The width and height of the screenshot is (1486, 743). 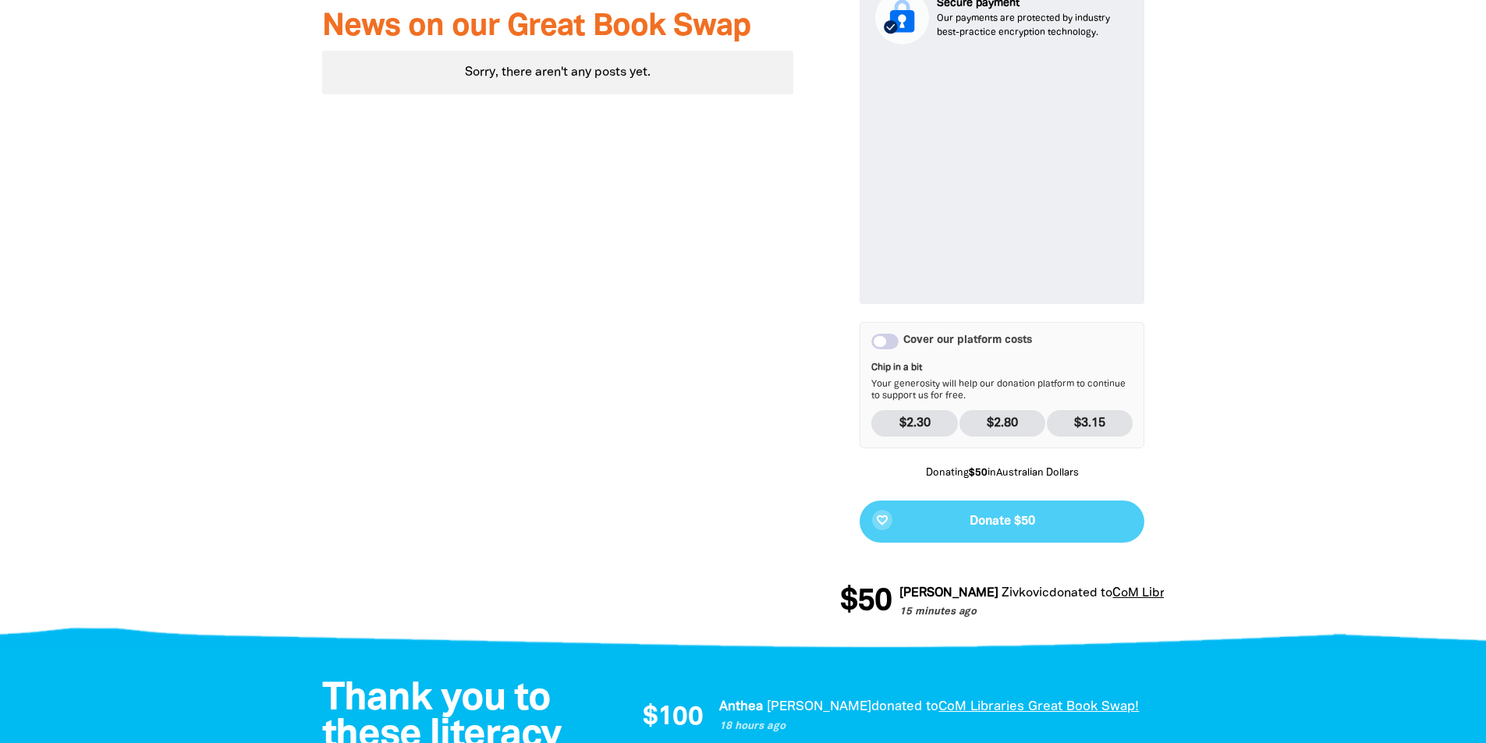 I want to click on b: $50, so click(x=978, y=473).